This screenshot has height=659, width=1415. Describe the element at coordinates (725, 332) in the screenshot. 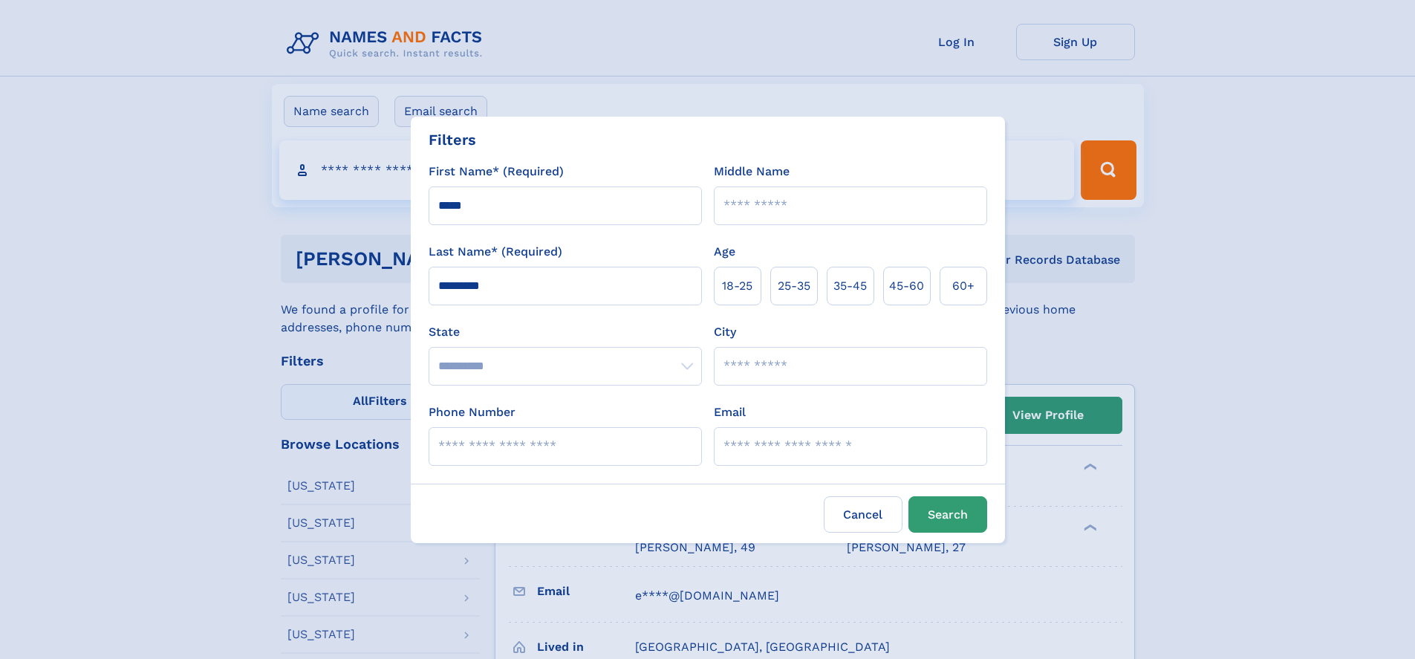

I see `label: City` at that location.